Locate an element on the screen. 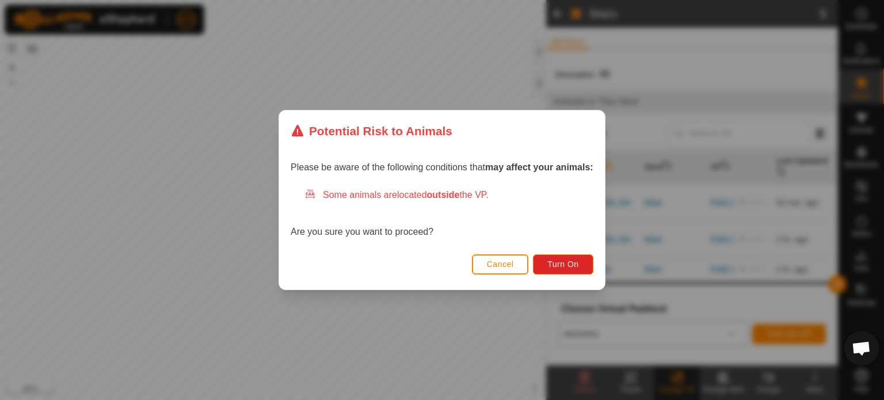 This screenshot has height=400, width=884. div: Open chat is located at coordinates (861, 348).